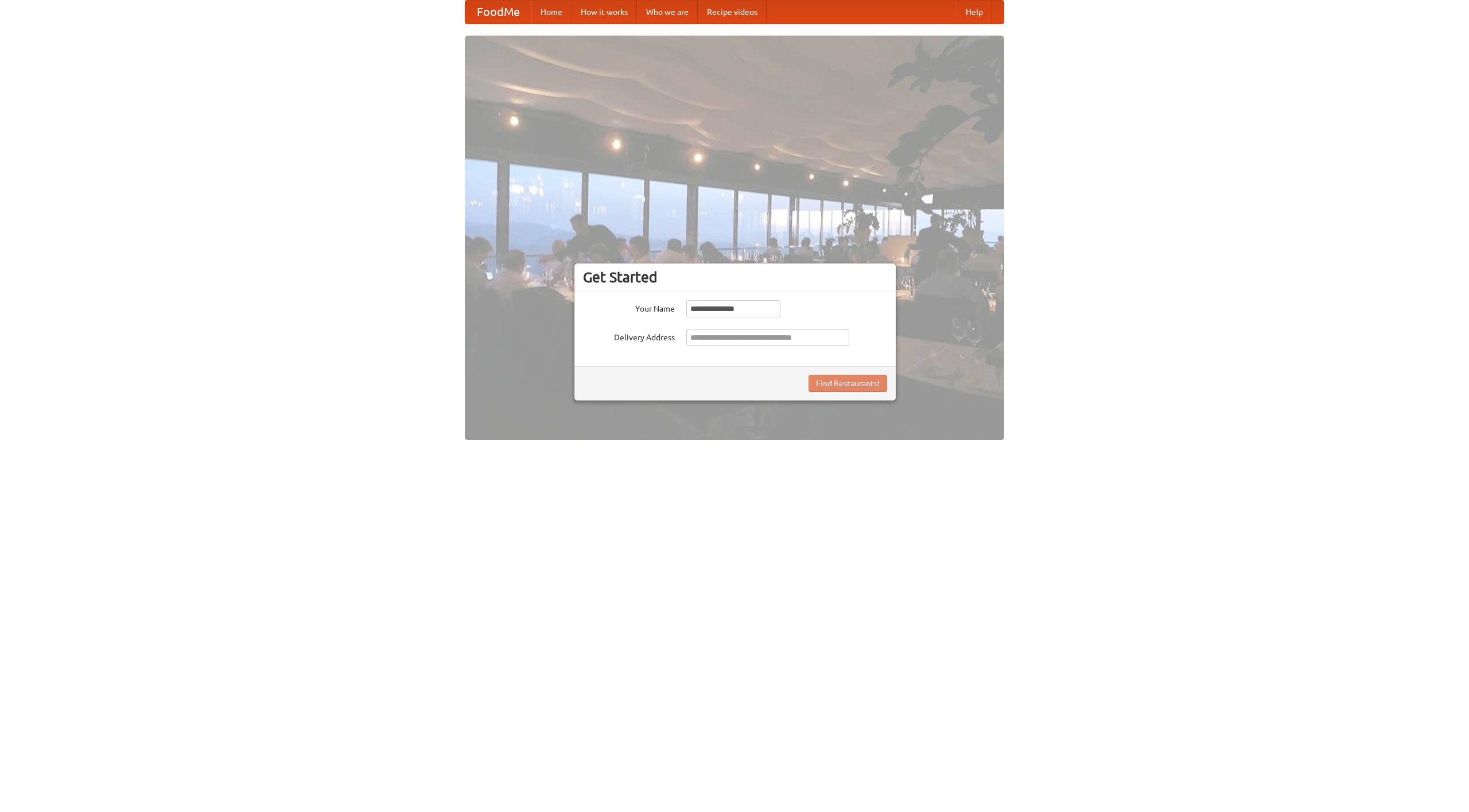  I want to click on button: Find Restaurants!, so click(847, 383).